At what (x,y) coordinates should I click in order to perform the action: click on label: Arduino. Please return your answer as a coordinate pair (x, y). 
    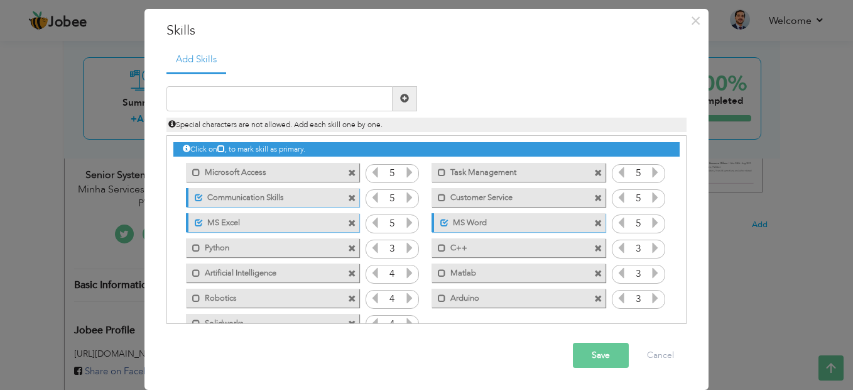
    Looking at the image, I should click on (510, 296).